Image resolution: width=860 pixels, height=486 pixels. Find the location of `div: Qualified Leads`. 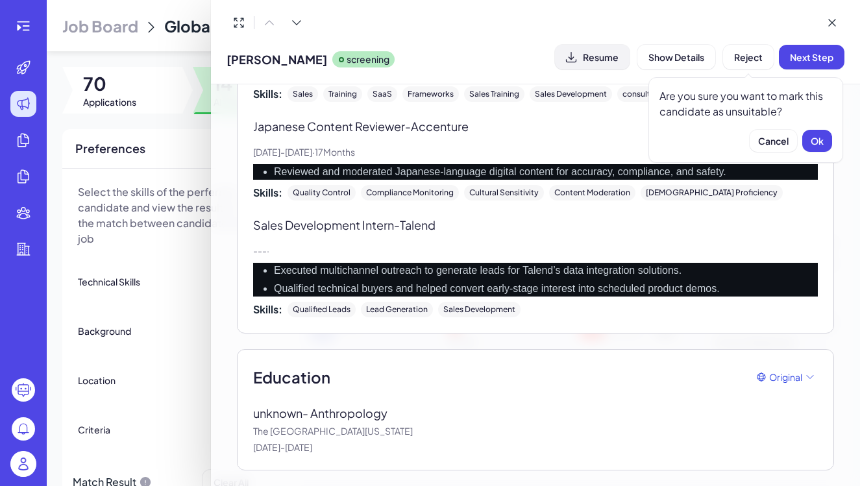

div: Qualified Leads is located at coordinates (321, 310).